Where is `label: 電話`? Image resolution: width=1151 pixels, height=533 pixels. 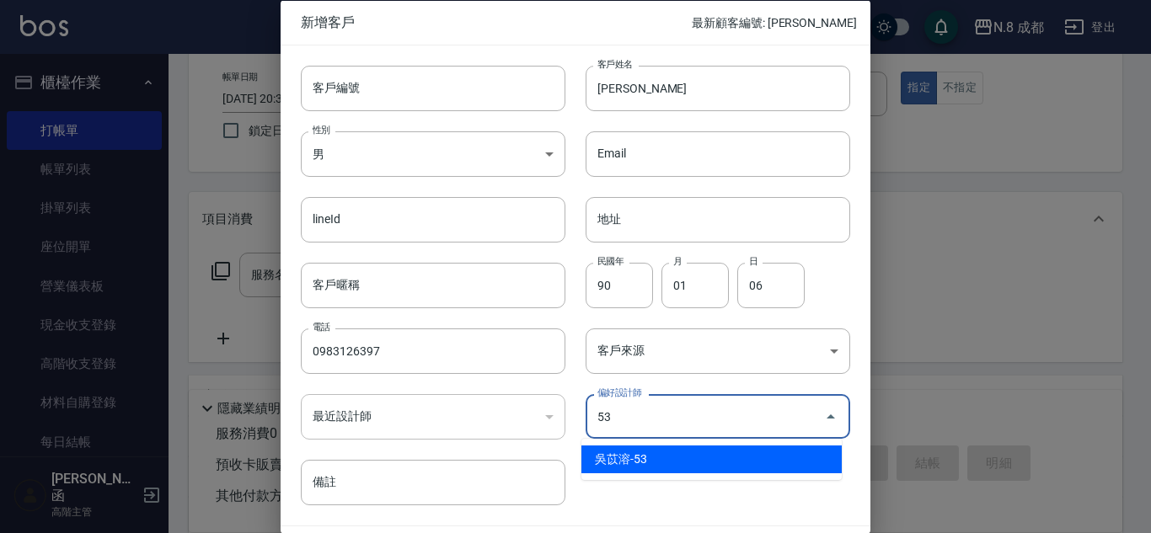 label: 電話 is located at coordinates (321, 327).